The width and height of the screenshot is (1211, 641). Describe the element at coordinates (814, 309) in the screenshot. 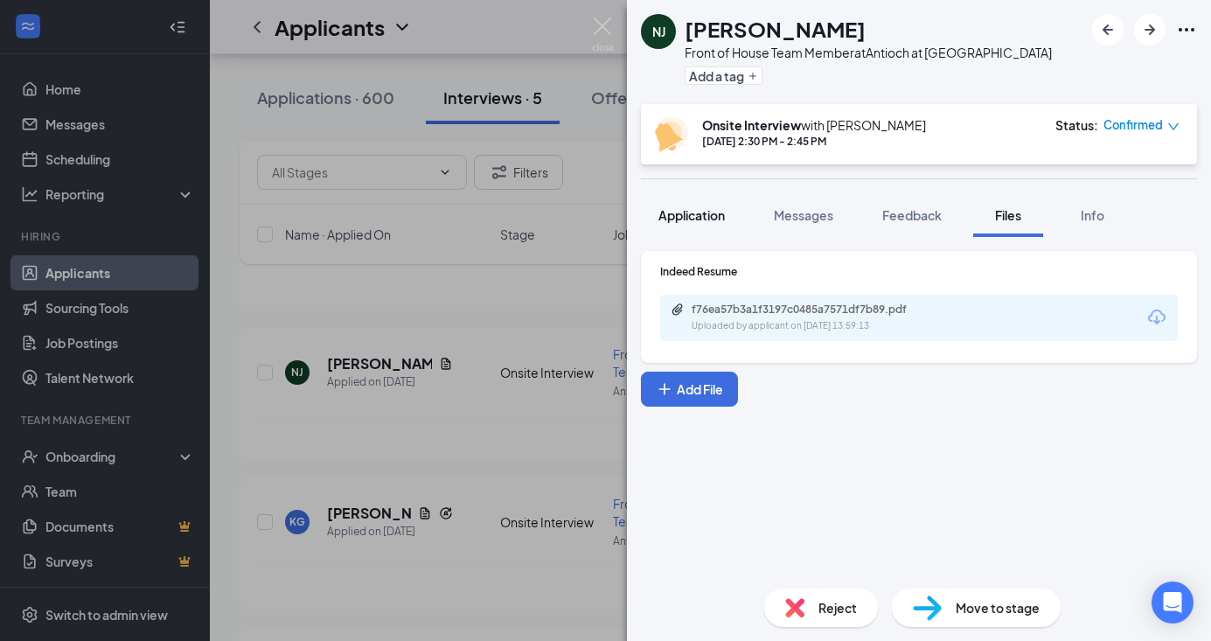

I see `div: f76ea57b3a1f3197c0485a7571df7b89.pdf` at that location.